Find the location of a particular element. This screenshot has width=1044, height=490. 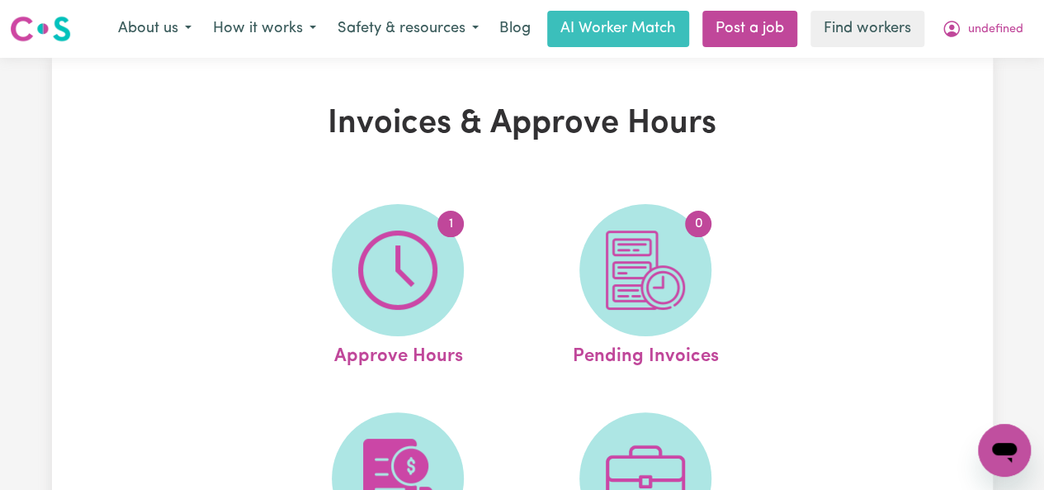

span: Approve Hours is located at coordinates (398, 353).